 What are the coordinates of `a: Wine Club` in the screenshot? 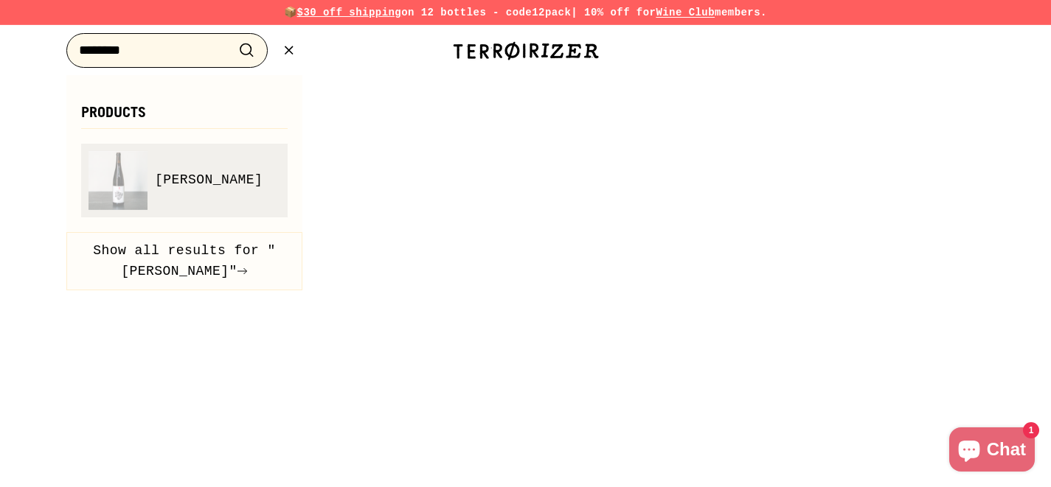 It's located at (685, 13).